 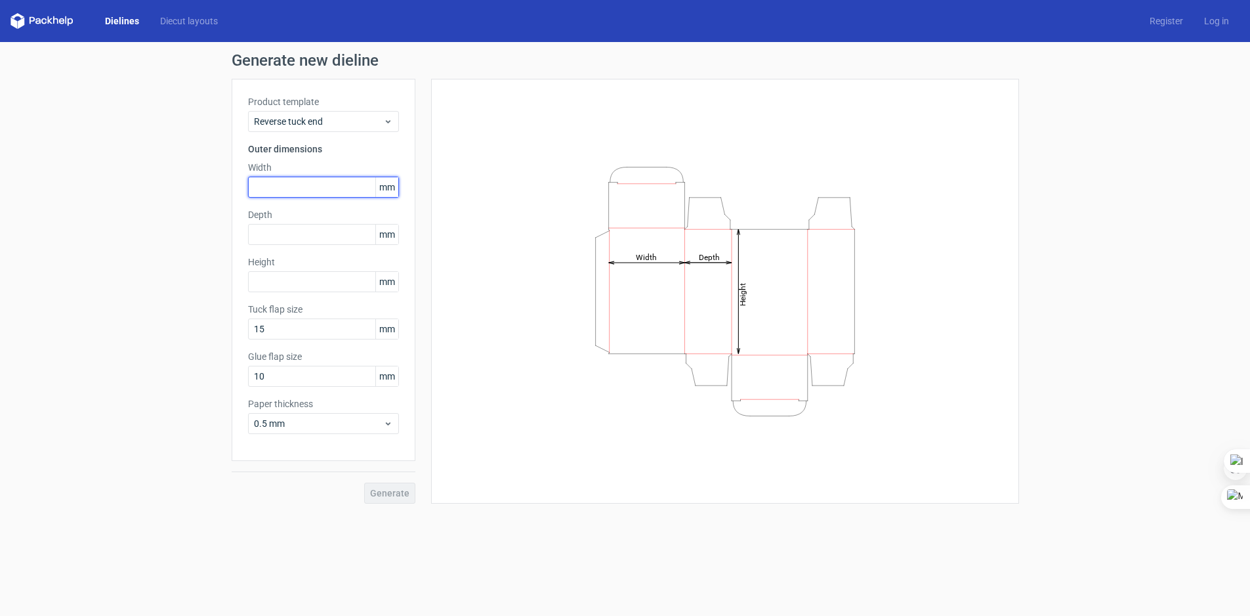 I want to click on a: Dielines, so click(x=122, y=21).